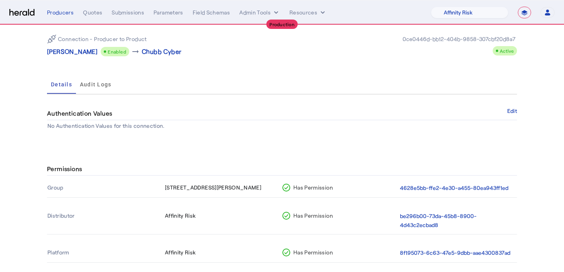 The image size is (564, 272). I want to click on div: Submissions, so click(128, 13).